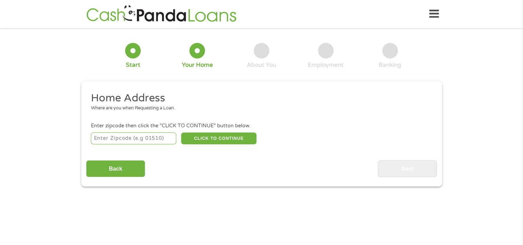  I want to click on div: Employment, so click(326, 65).